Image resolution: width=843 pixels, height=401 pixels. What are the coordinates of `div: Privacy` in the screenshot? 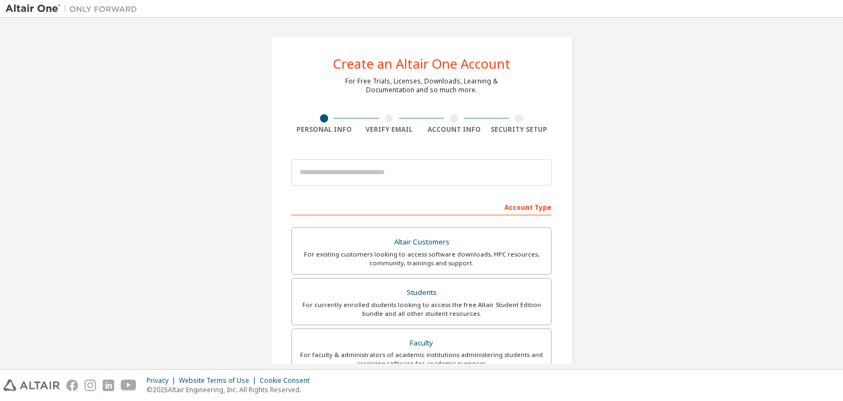 It's located at (162, 380).